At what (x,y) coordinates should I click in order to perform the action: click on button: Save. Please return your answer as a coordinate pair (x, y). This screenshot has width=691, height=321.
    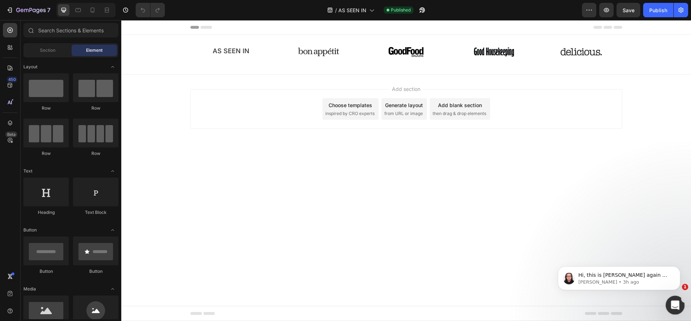
    Looking at the image, I should click on (629, 10).